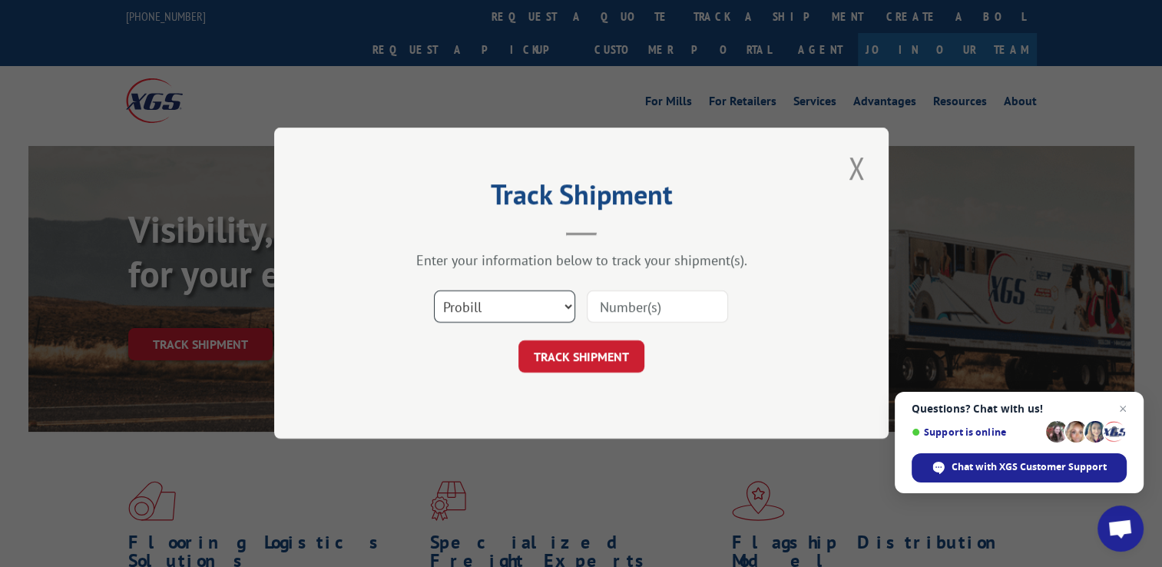 The image size is (1162, 567). What do you see at coordinates (1121, 529) in the screenshot?
I see `a: Open chat` at bounding box center [1121, 529].